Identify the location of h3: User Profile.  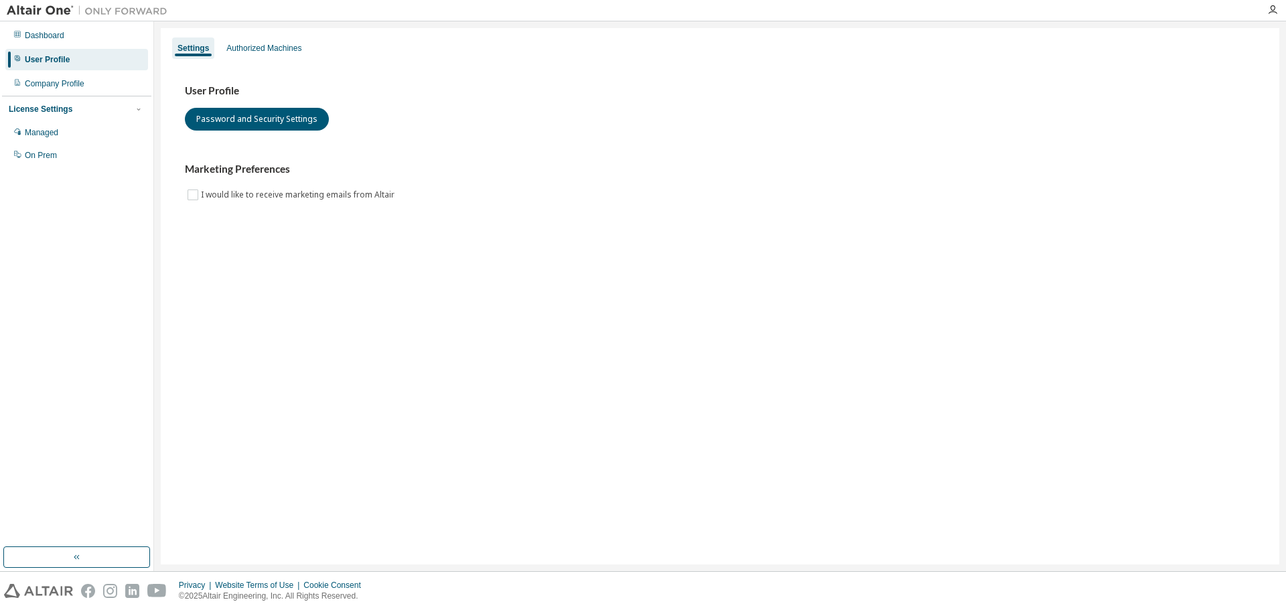
(720, 91).